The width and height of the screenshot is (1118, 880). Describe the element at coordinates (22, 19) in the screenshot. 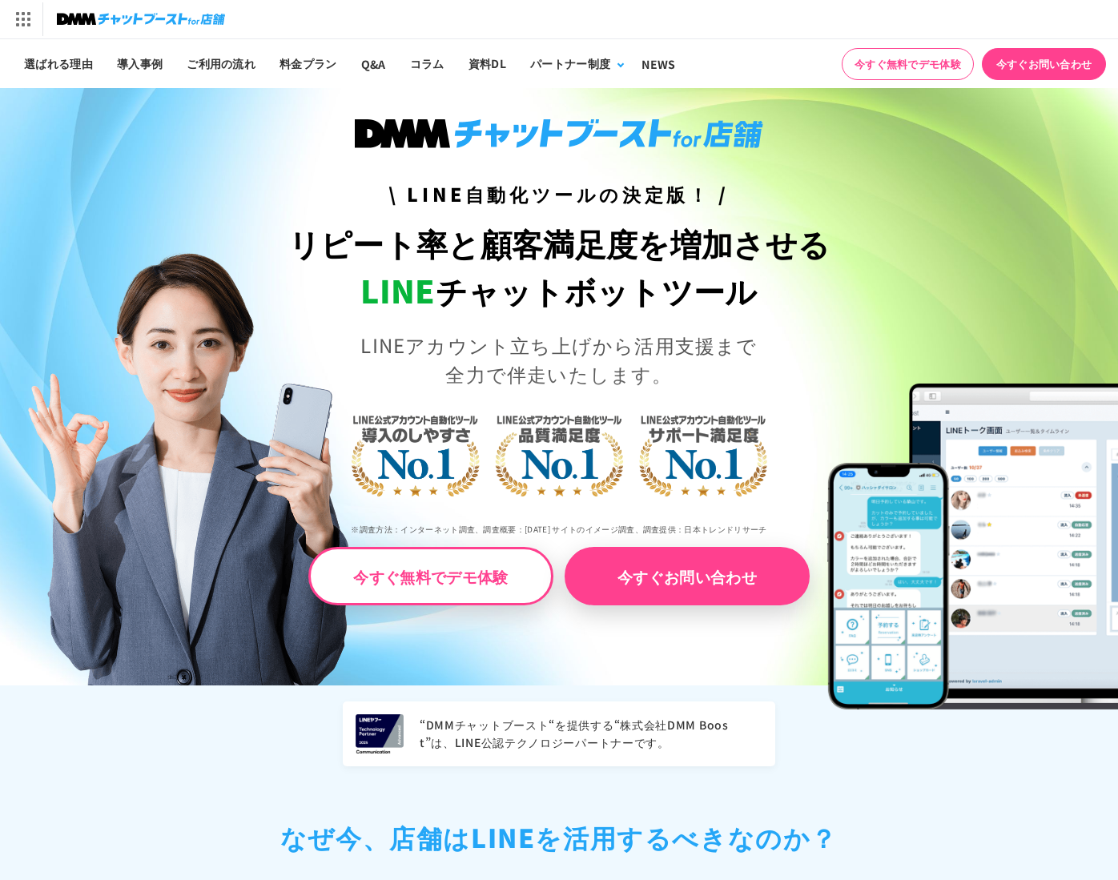

I see `img: サービス` at that location.